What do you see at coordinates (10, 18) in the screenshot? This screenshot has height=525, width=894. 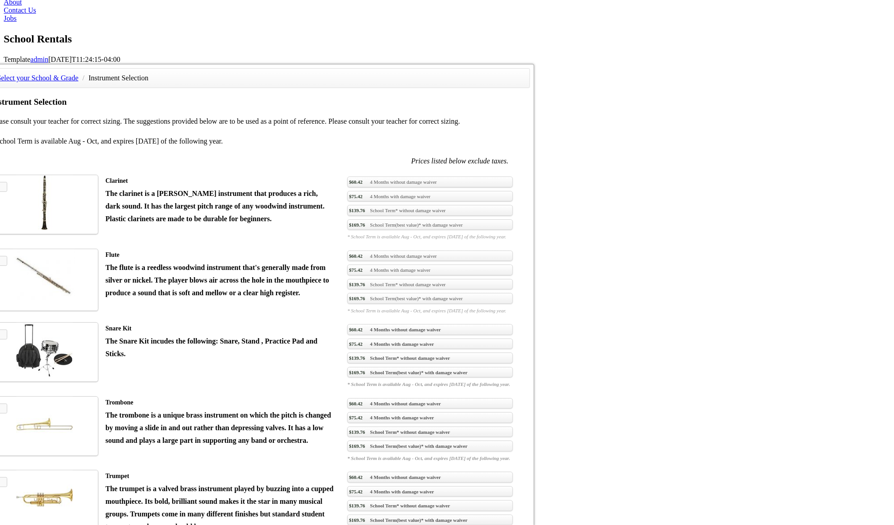 I see `a: Jobs` at bounding box center [10, 18].